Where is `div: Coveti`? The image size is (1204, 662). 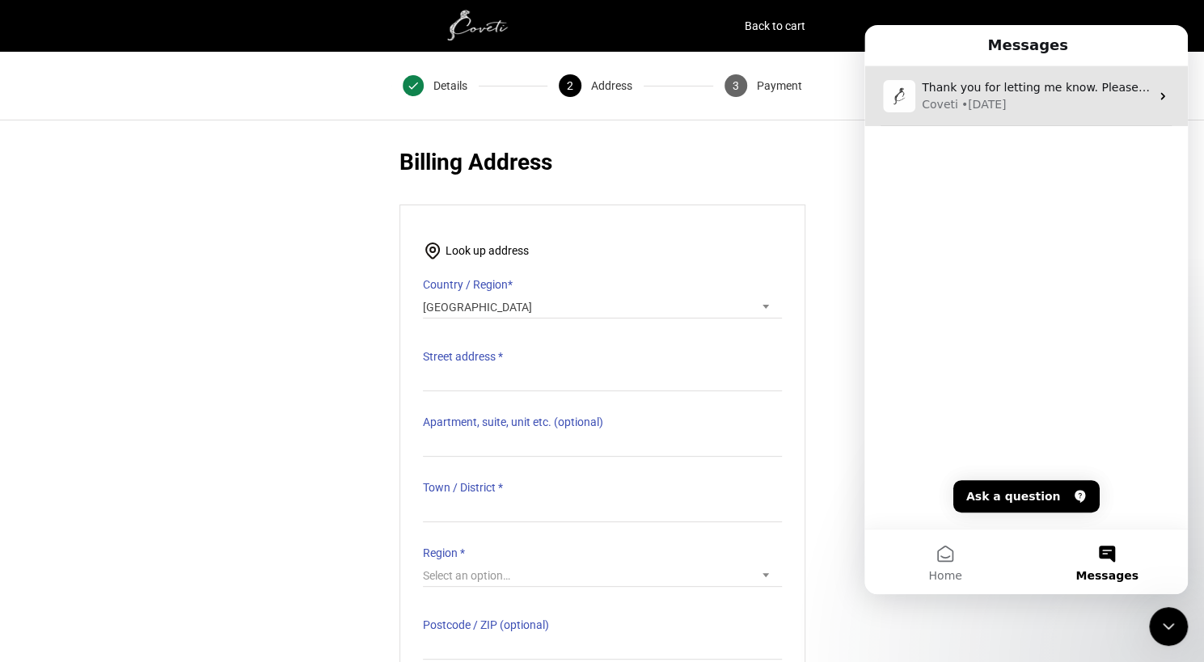
div: Coveti is located at coordinates (75, 79).